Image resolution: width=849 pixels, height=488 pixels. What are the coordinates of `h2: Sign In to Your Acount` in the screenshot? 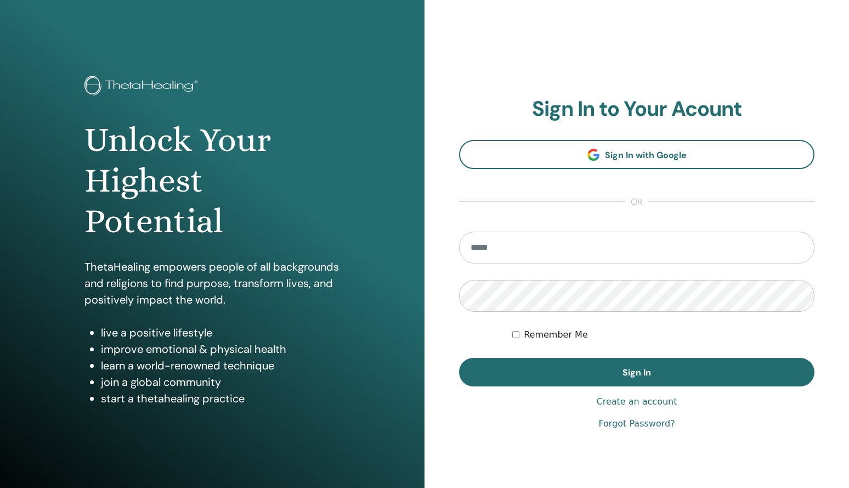 It's located at (637, 109).